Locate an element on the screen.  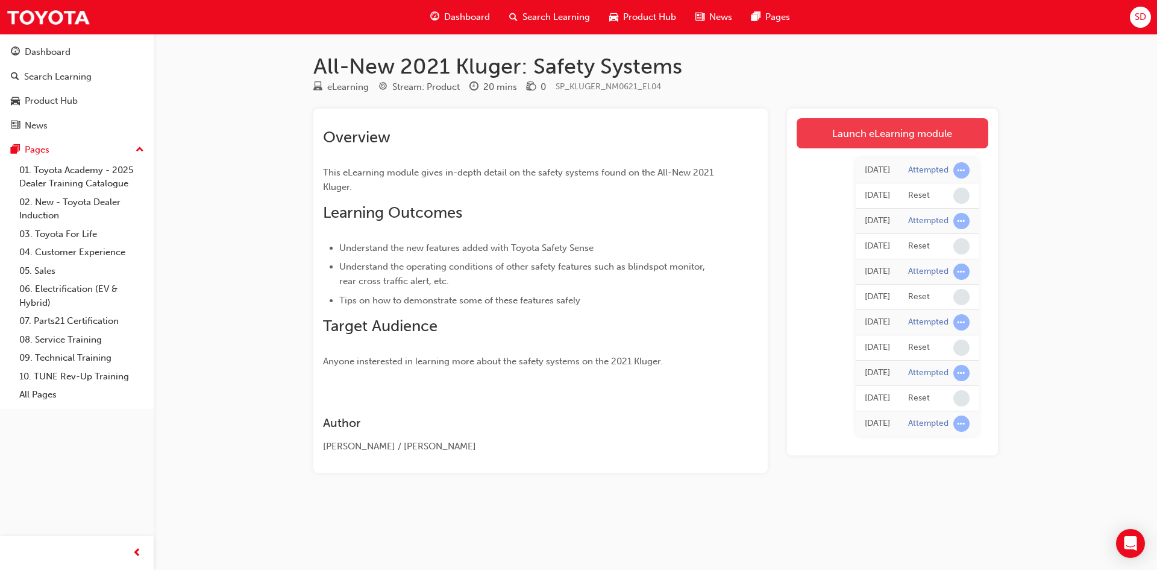
a: car-iconProduct Hub is located at coordinates (642, 17).